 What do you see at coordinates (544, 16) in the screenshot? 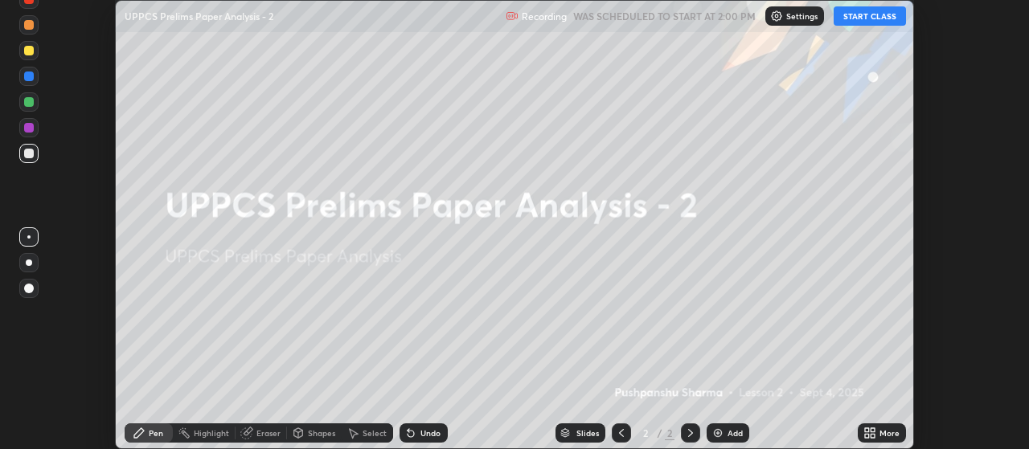
I see `p: Recording` at bounding box center [544, 16].